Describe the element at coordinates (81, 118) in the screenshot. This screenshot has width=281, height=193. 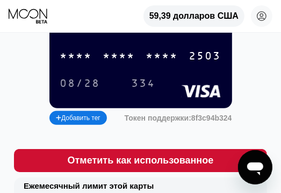
I see `font: Добавить тег` at that location.